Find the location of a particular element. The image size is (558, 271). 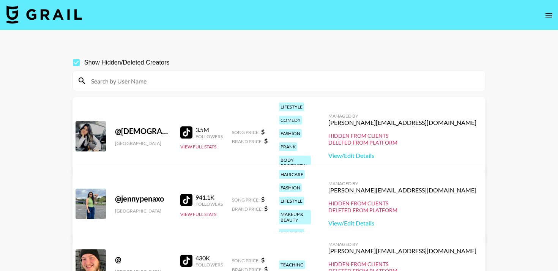

img: Grail Talent is located at coordinates (44, 14).